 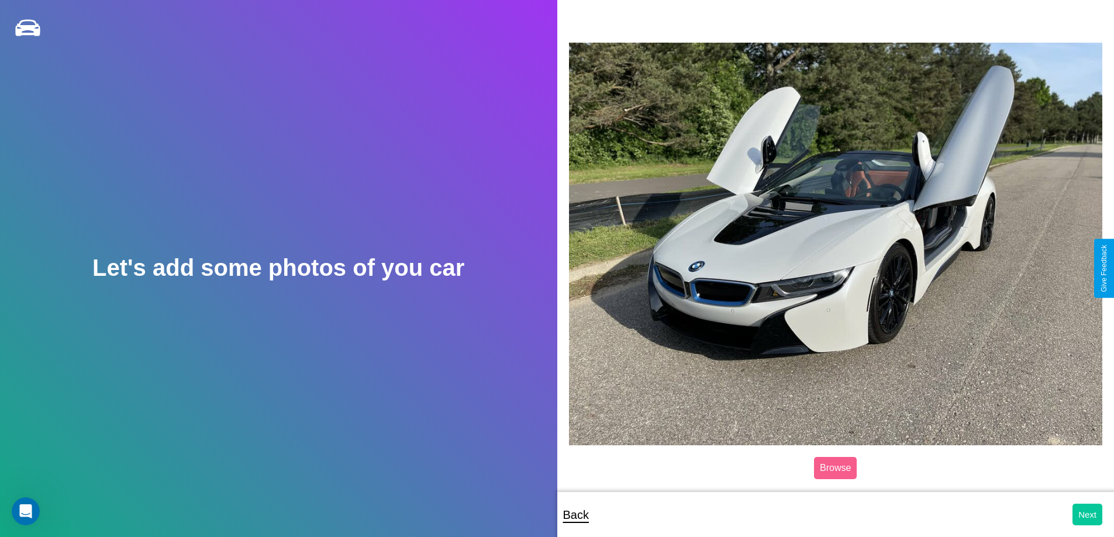 I want to click on label: Browse, so click(x=835, y=468).